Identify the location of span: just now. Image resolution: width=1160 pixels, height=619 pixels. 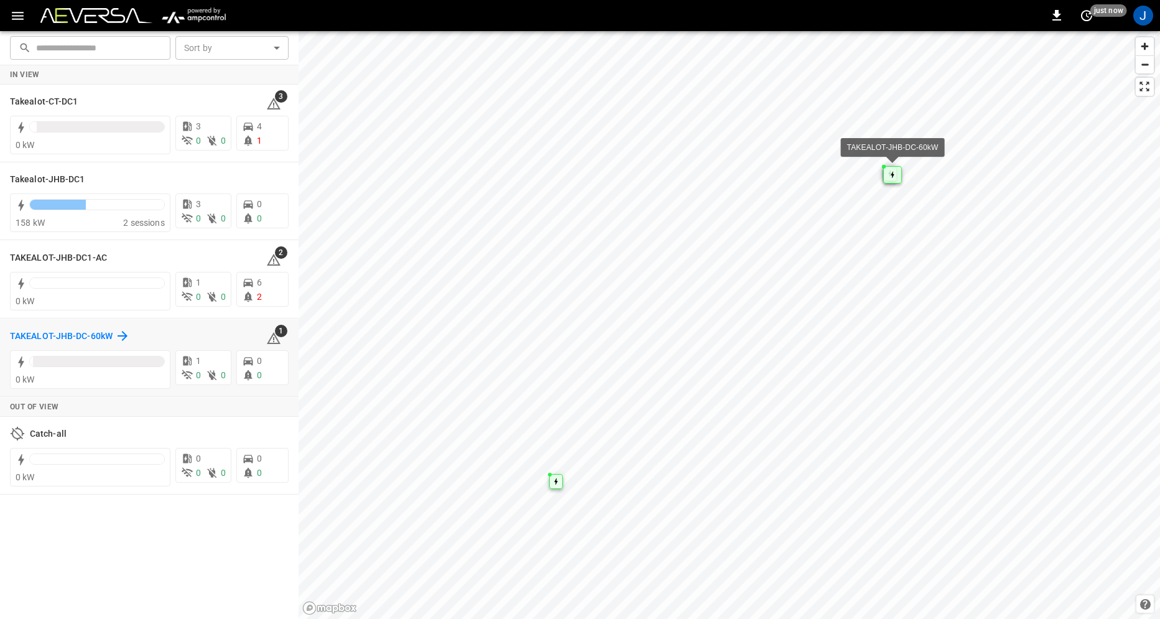
(1108, 11).